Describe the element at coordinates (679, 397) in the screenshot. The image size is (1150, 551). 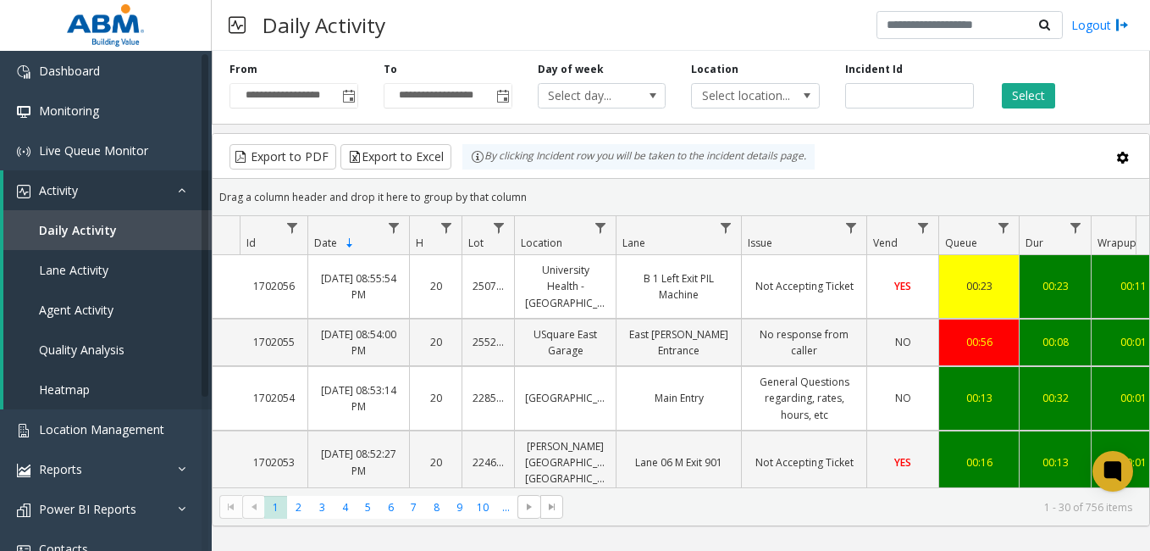
I see `a: Main Entry` at that location.